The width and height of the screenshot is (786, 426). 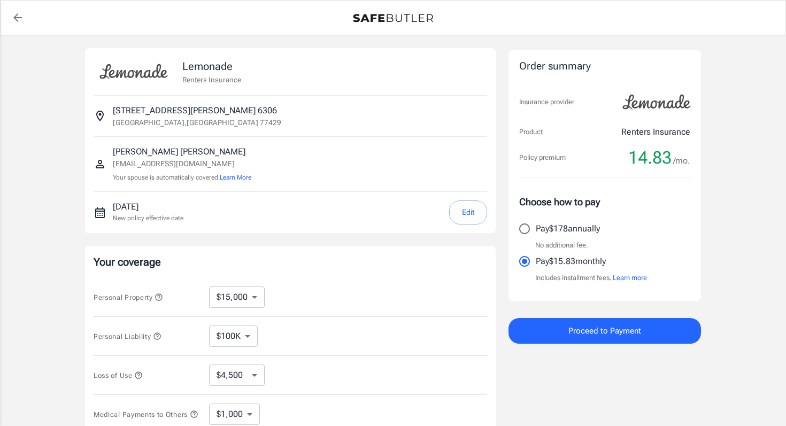 What do you see at coordinates (547, 102) in the screenshot?
I see `p: Insurance provider` at bounding box center [547, 102].